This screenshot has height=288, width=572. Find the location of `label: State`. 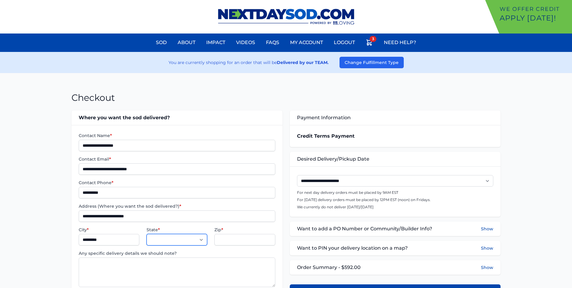

label: State is located at coordinates (177, 229).